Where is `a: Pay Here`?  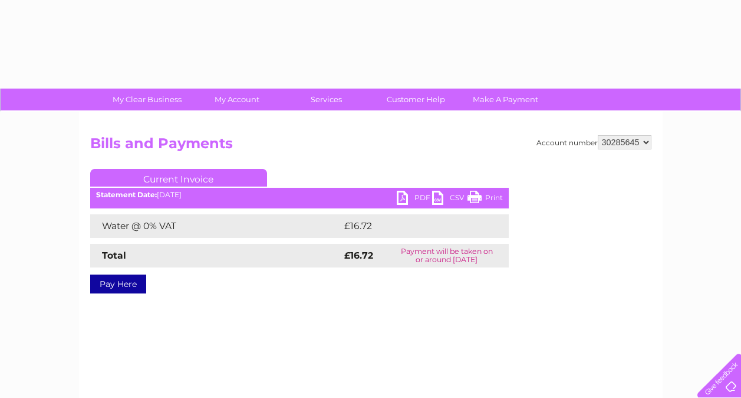
a: Pay Here is located at coordinates (118, 284).